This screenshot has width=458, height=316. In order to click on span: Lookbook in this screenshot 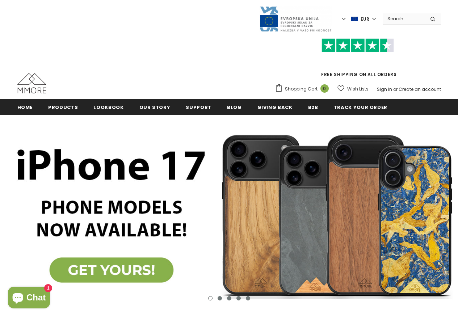, I will do `click(108, 107)`.